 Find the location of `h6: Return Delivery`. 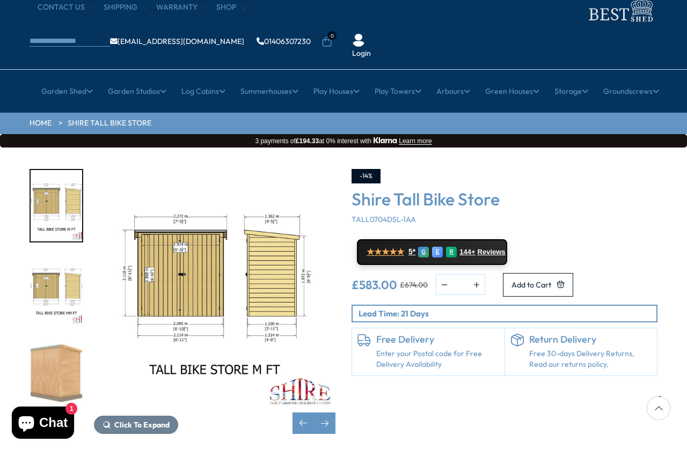

h6: Return Delivery is located at coordinates (590, 340).